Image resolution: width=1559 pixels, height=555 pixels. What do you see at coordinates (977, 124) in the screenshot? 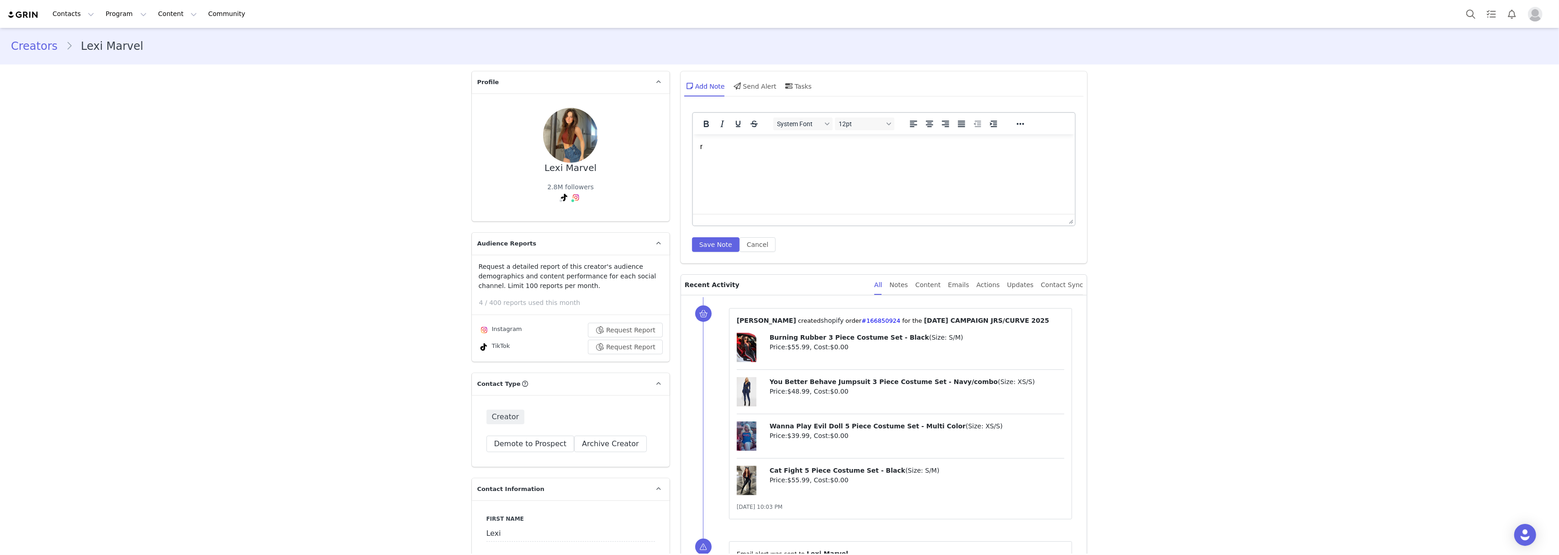
I see `button: Decrease indent` at bounding box center [977, 124].